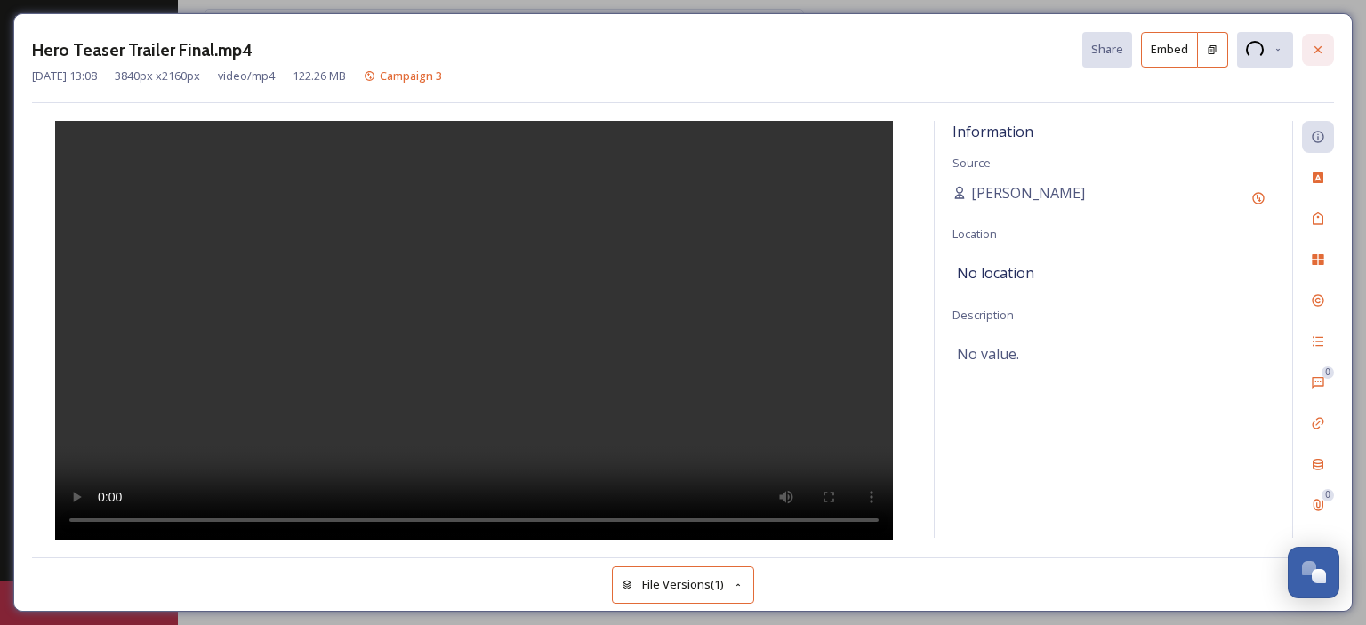 This screenshot has height=625, width=1366. Describe the element at coordinates (983, 315) in the screenshot. I see `span: Description` at that location.